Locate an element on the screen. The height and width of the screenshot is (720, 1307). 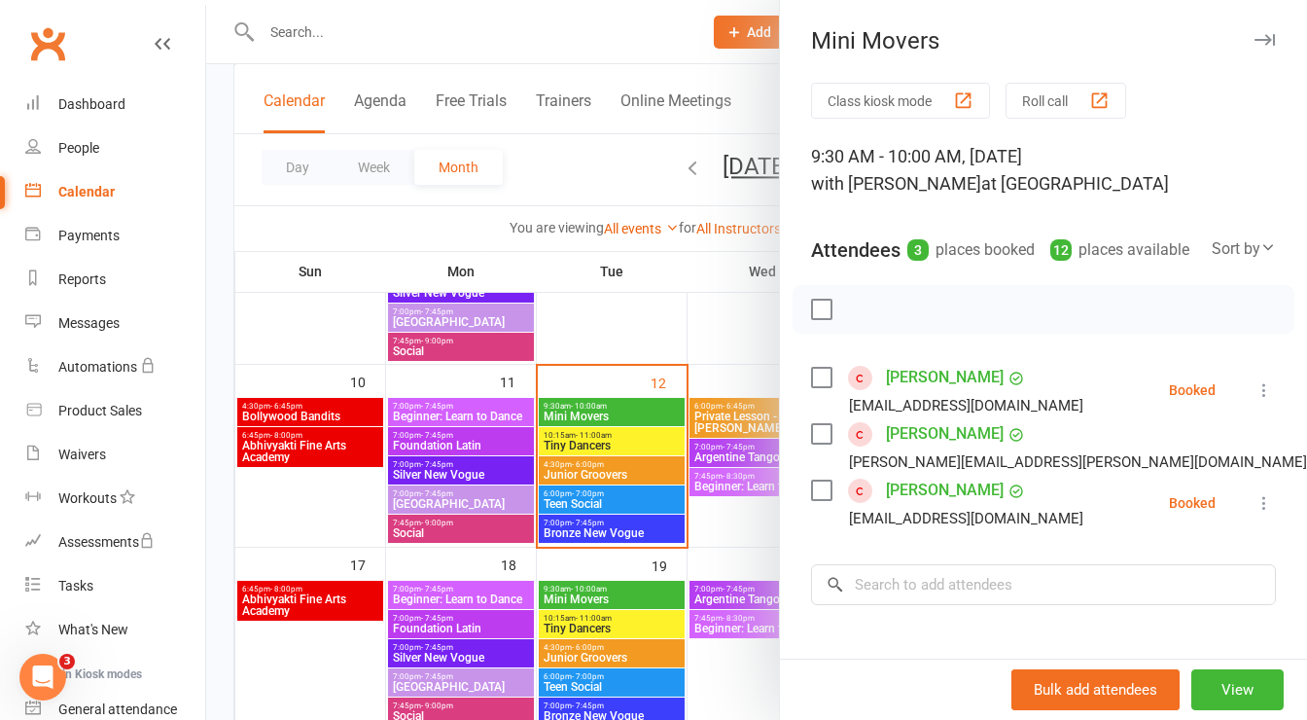
div: People is located at coordinates (79, 148).